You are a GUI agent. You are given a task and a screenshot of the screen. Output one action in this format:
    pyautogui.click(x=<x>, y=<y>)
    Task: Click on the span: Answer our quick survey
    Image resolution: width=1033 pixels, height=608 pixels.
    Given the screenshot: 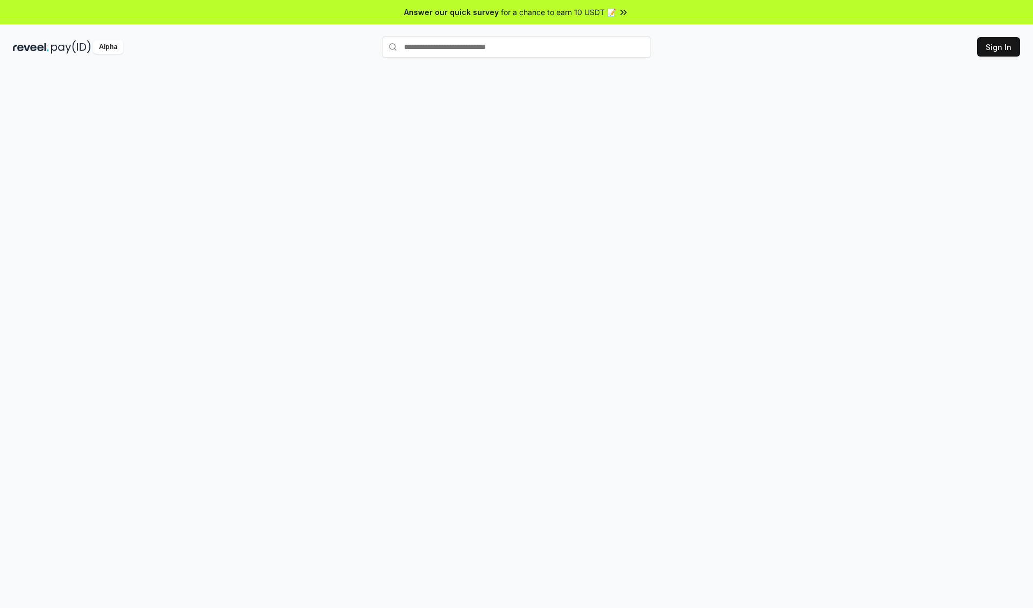 What is the action you would take?
    pyautogui.click(x=452, y=12)
    